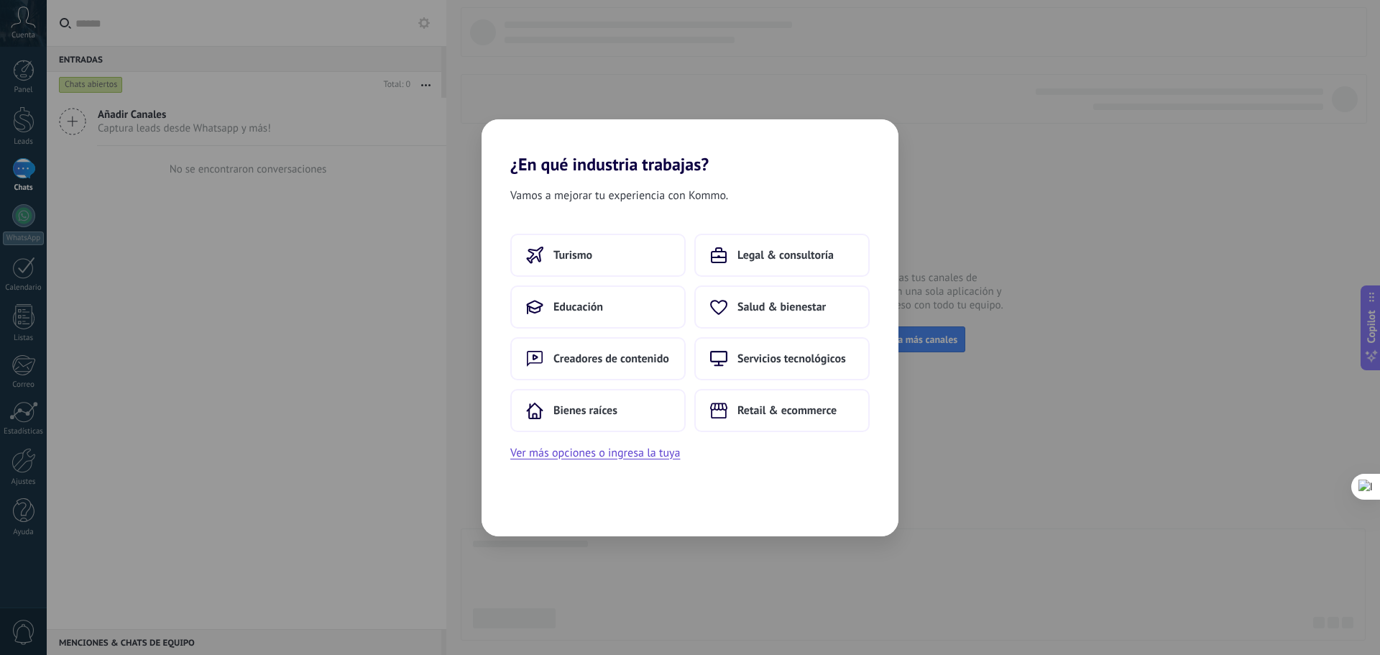  I want to click on button: Bienes raíces, so click(598, 410).